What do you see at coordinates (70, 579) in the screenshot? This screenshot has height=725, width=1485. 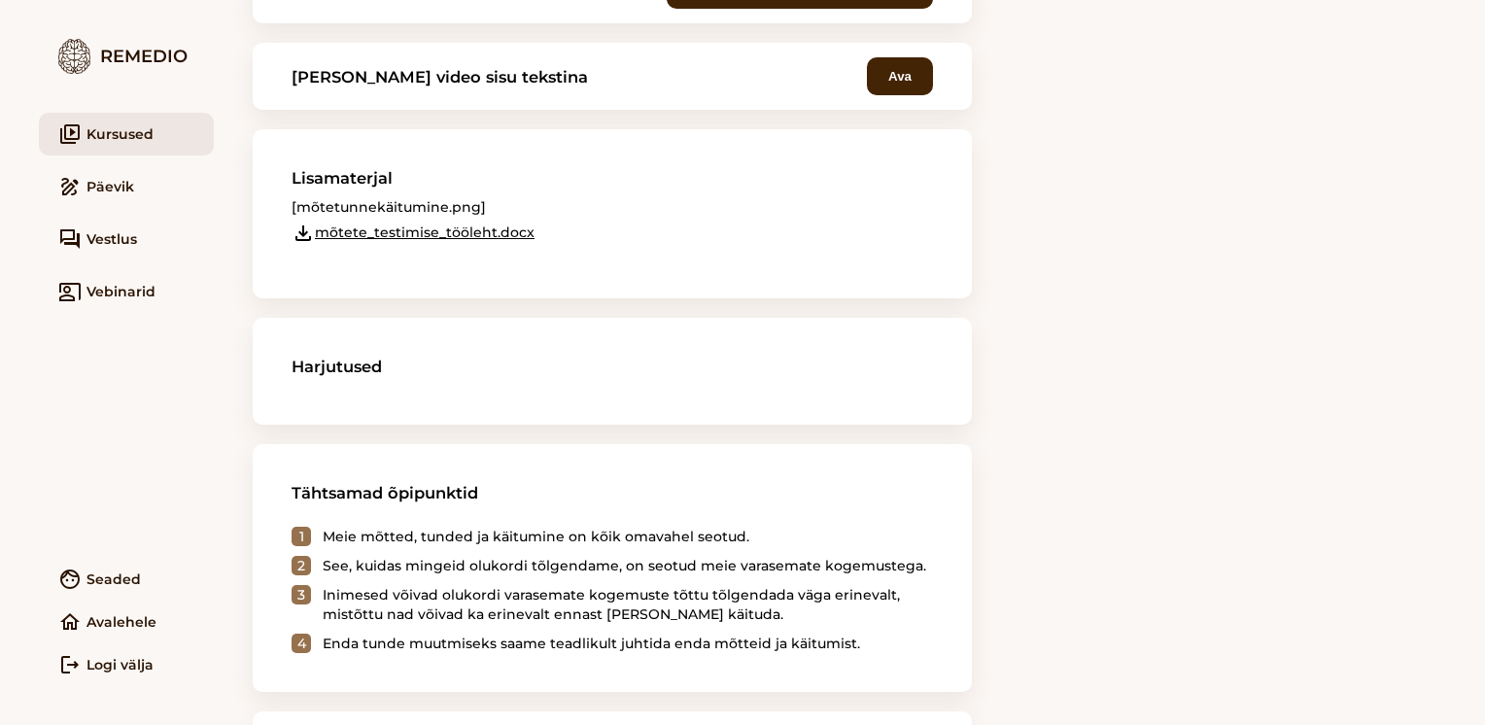 I see `i: face` at bounding box center [70, 579].